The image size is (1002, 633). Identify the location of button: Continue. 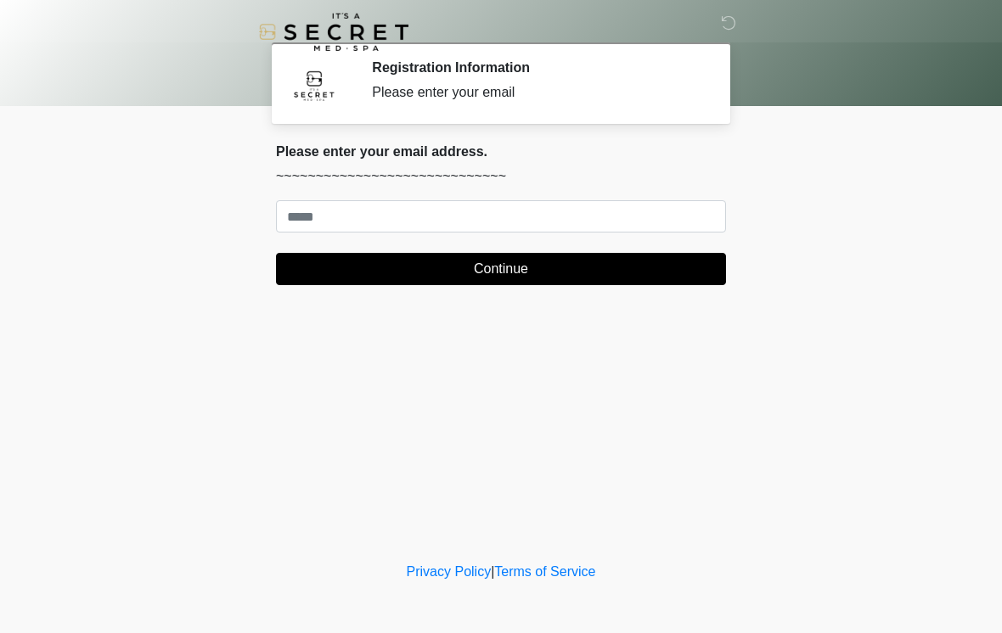
(501, 269).